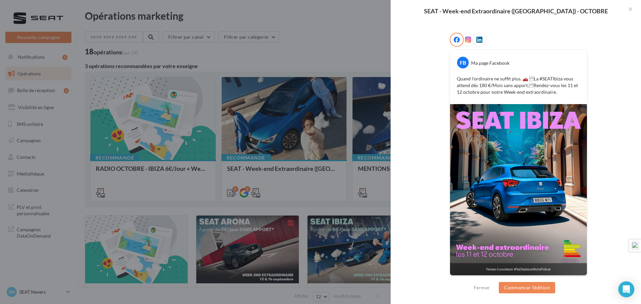 The image size is (641, 304). What do you see at coordinates (463, 62) in the screenshot?
I see `div: FB` at bounding box center [463, 62].